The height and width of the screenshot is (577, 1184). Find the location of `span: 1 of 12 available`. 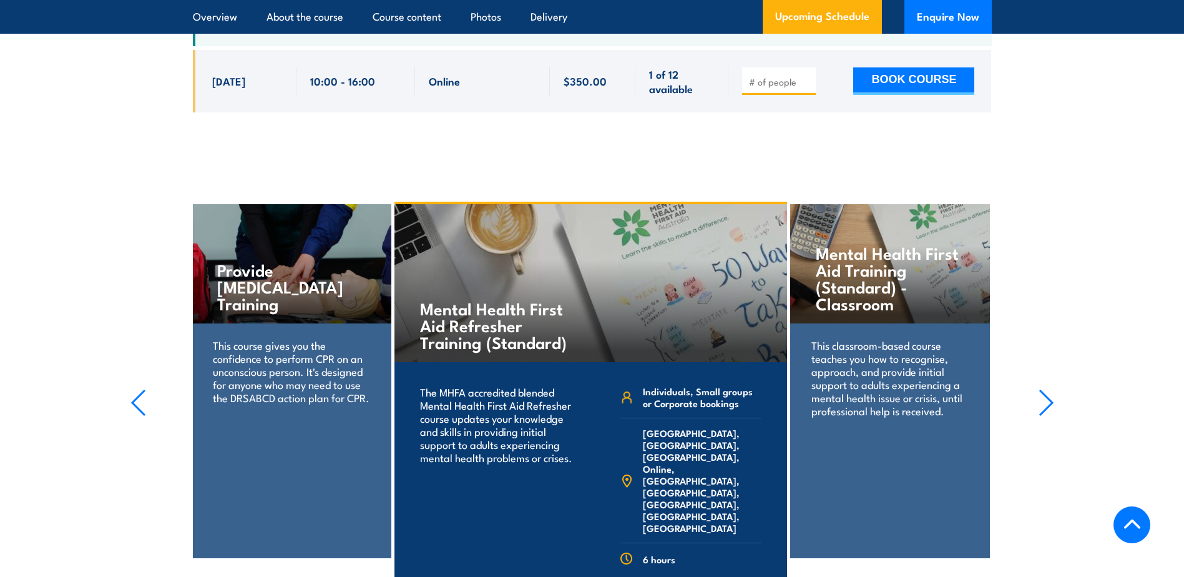

span: 1 of 12 available is located at coordinates (682, 81).